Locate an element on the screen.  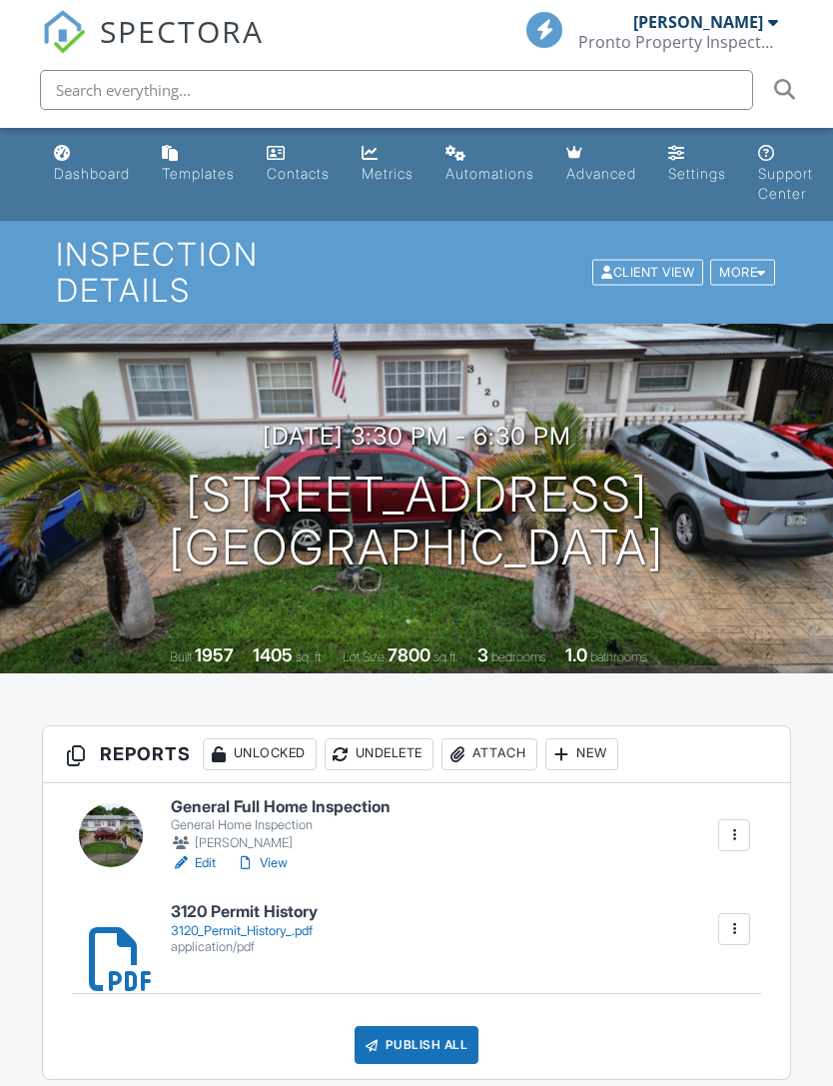
img: The Best Home Inspection Software - Spectora is located at coordinates (64, 32).